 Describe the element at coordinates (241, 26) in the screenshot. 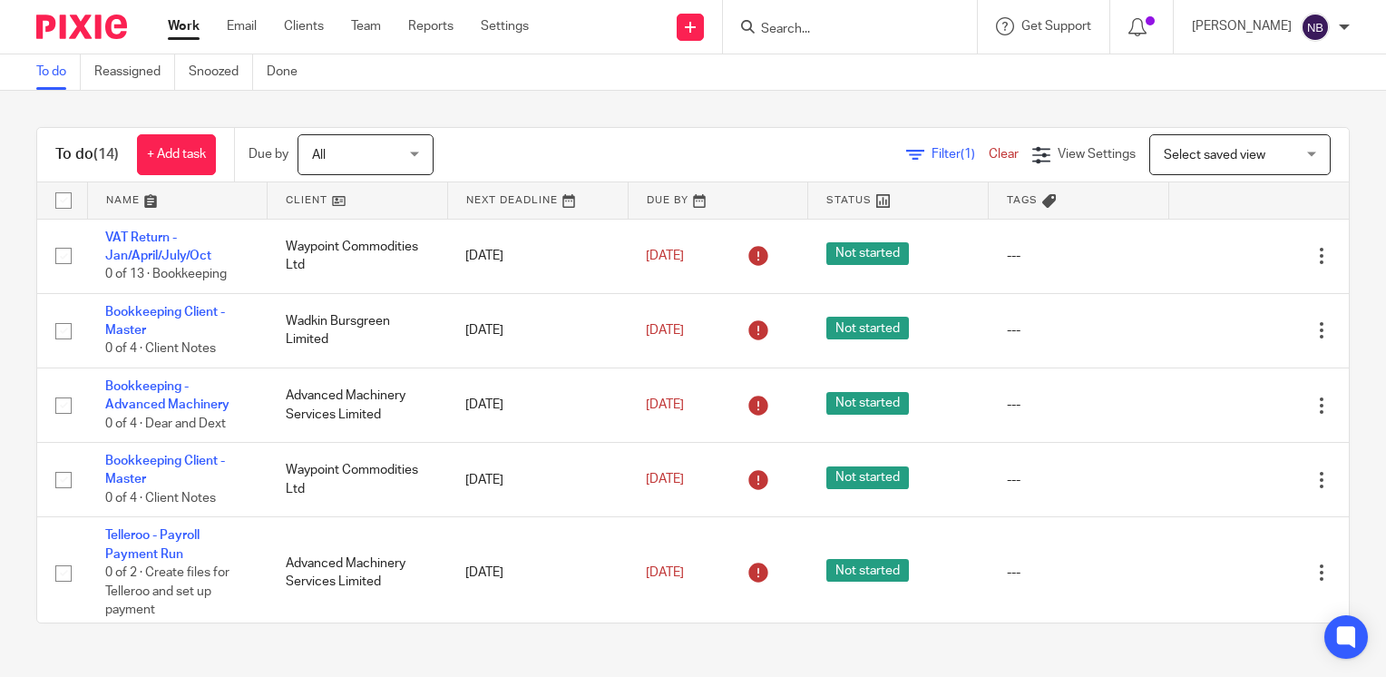

I see `a: Email` at that location.